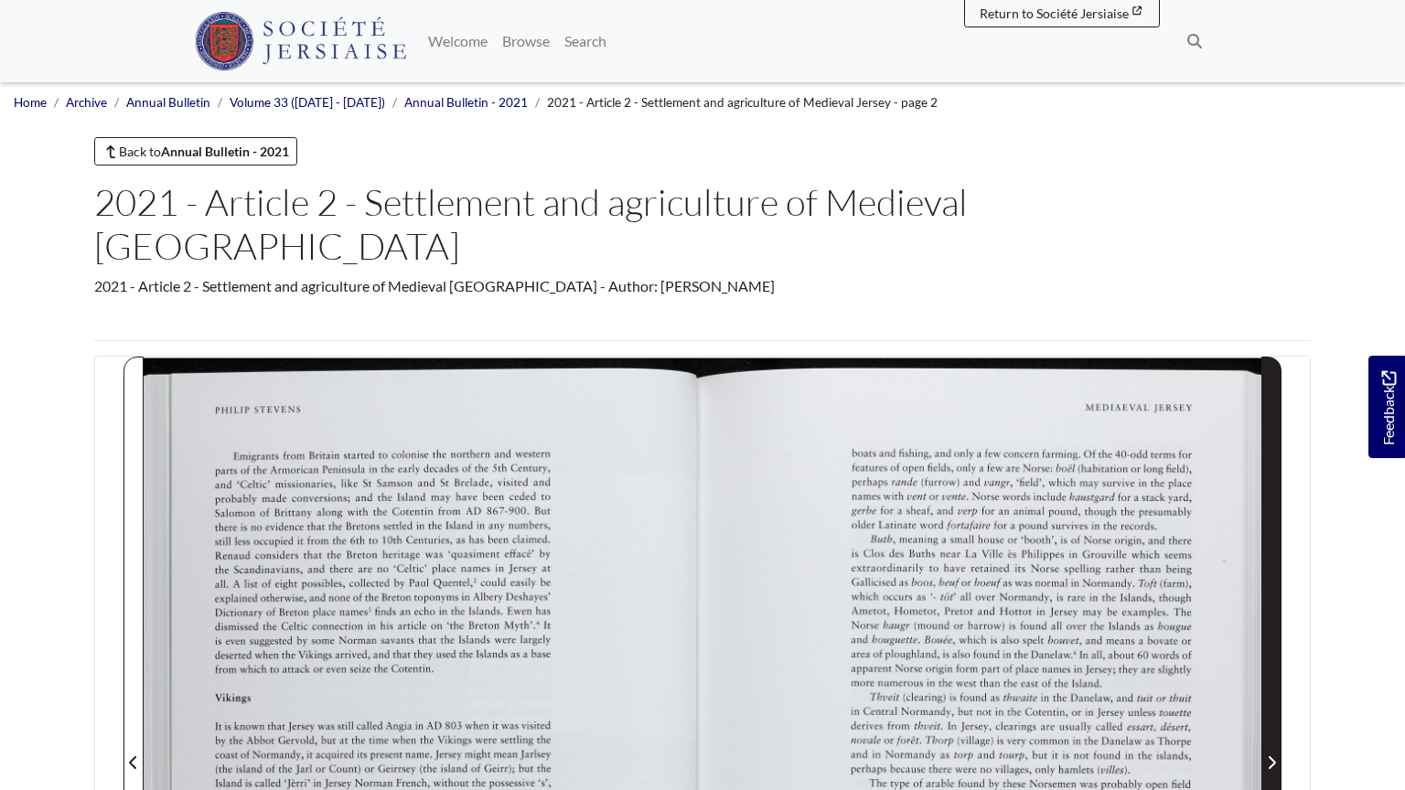 This screenshot has width=1405, height=790. Describe the element at coordinates (300, 41) in the screenshot. I see `a: Société Jersiaise logo` at that location.